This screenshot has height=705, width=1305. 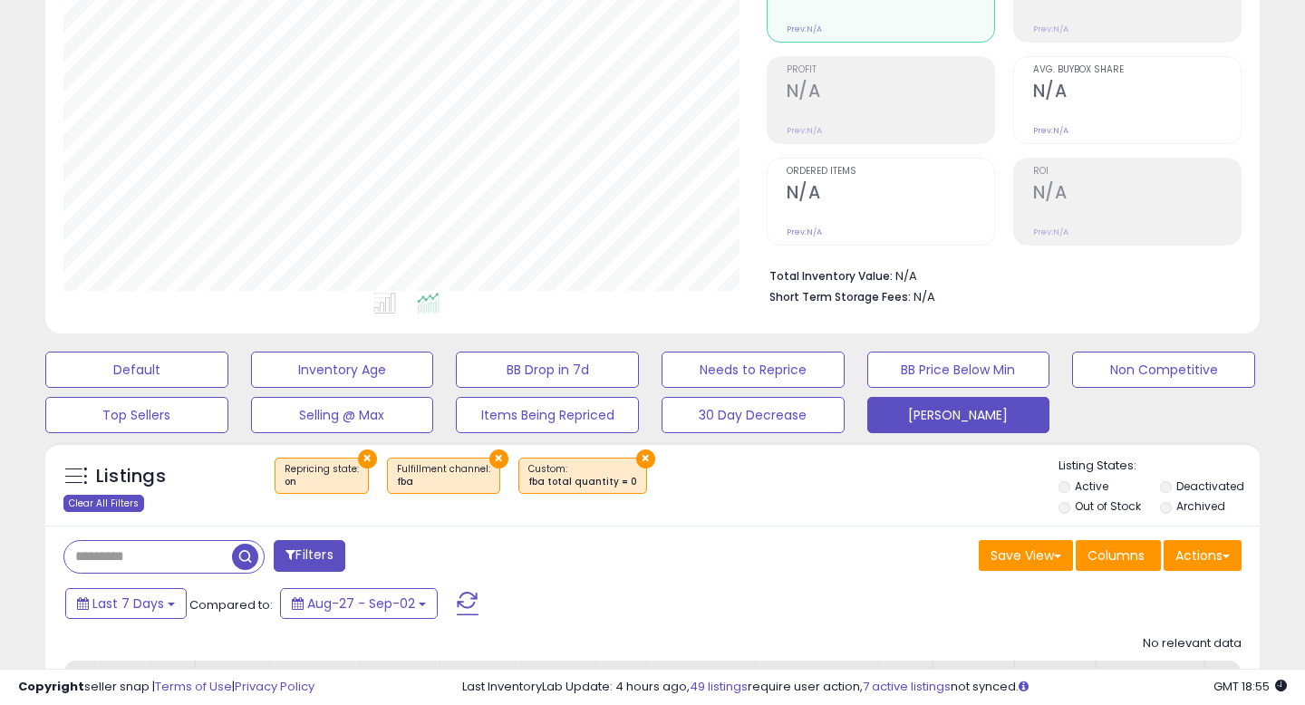 I want to click on div: No relevant data, so click(x=1192, y=643).